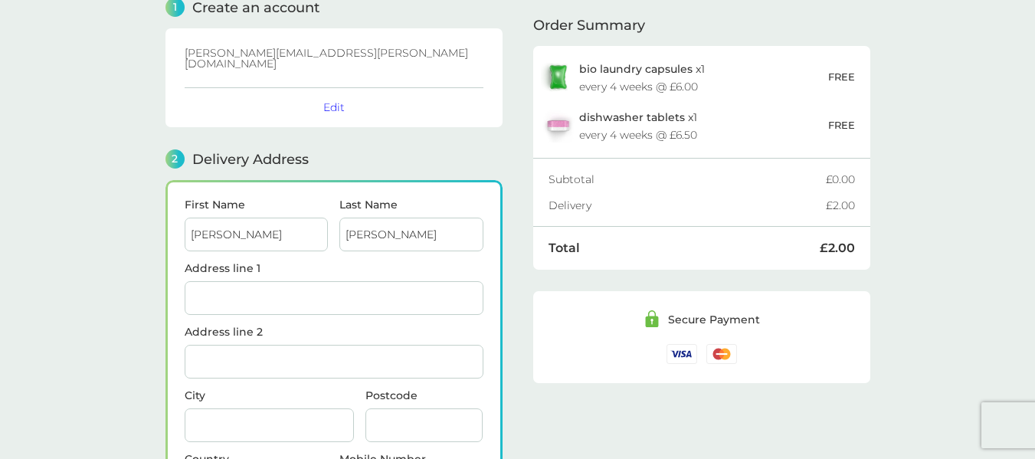  What do you see at coordinates (269, 395) in the screenshot?
I see `label: City` at bounding box center [269, 395].